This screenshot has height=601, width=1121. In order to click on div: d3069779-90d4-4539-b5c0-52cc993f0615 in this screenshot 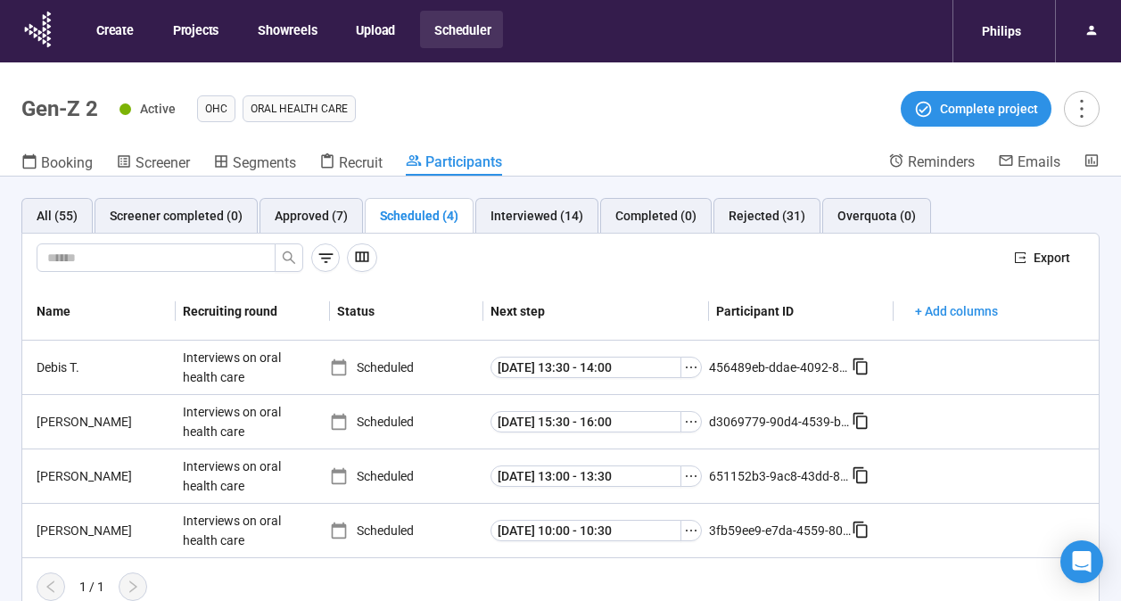, I will do `click(781, 422)`.